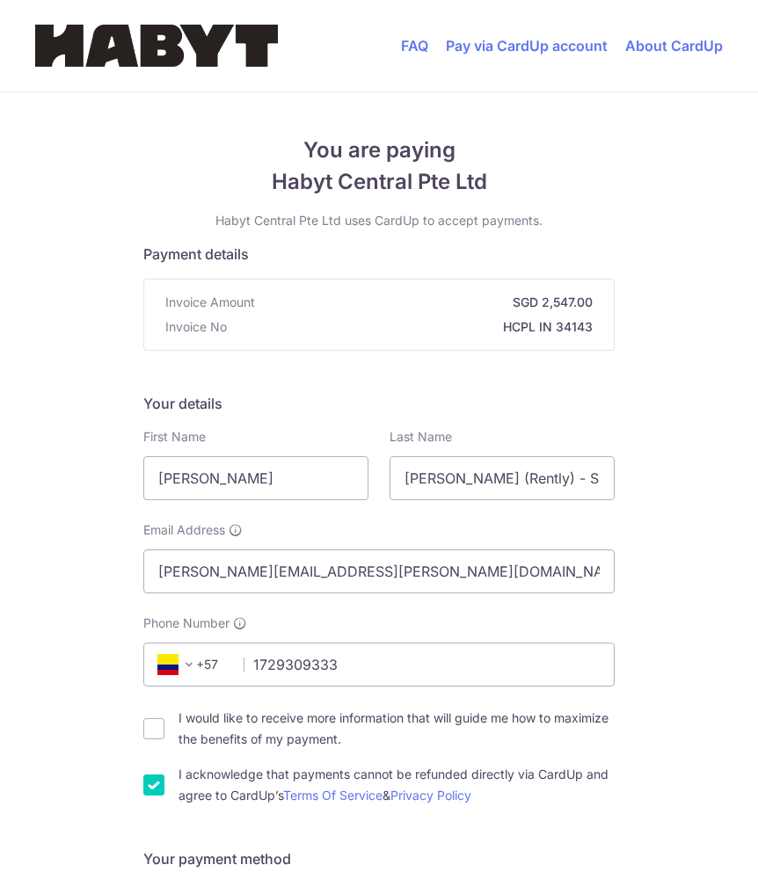  Describe the element at coordinates (431, 794) in the screenshot. I see `a: Privacy Policy` at that location.